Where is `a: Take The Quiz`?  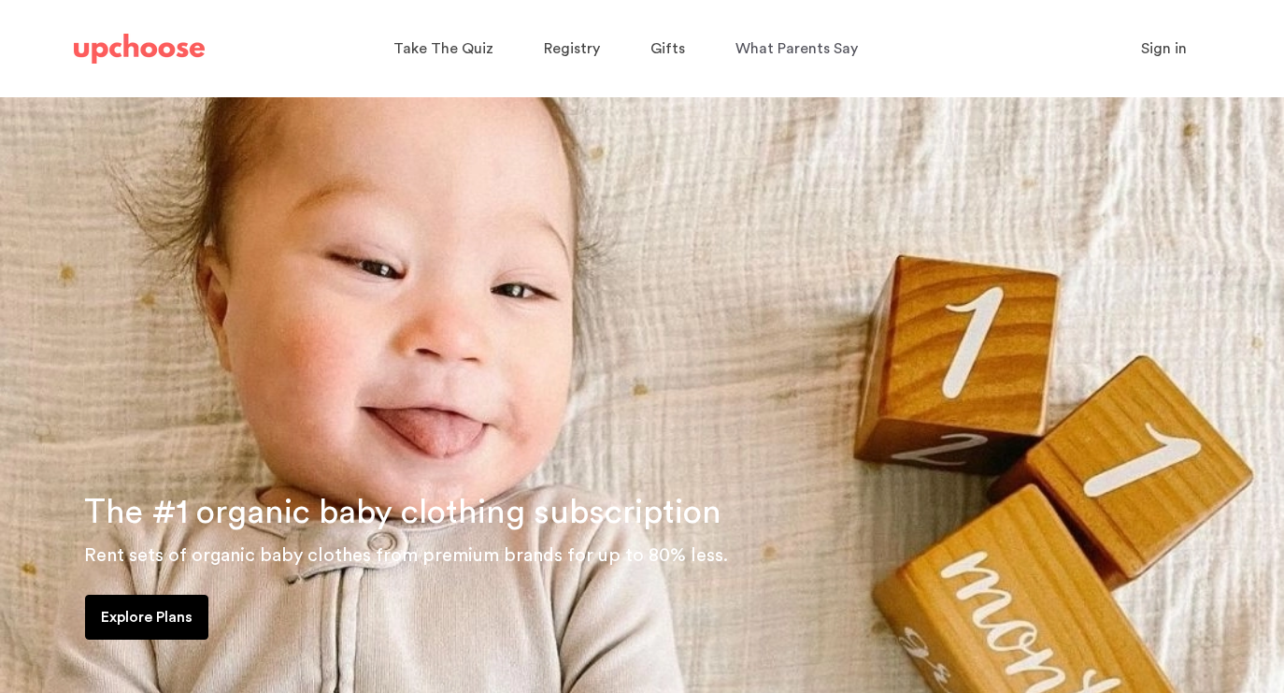 a: Take The Quiz is located at coordinates (446, 49).